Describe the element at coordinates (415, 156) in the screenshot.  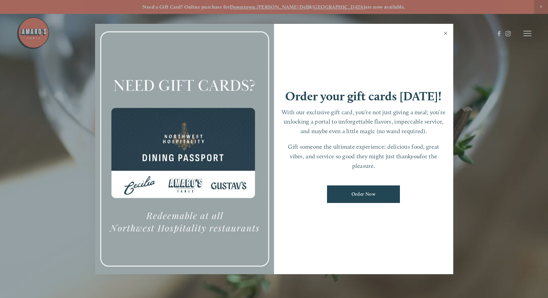
I see `em: you` at that location.